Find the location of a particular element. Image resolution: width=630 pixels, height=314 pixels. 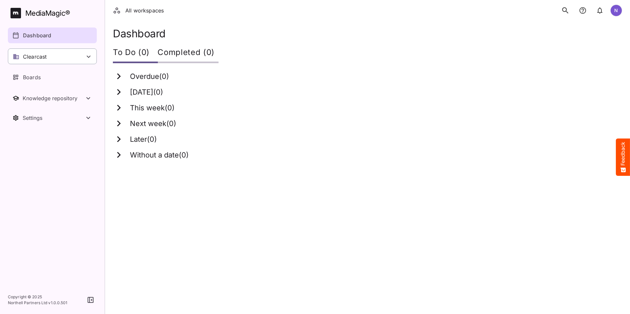

button: Toggle Settings is located at coordinates (52, 118).